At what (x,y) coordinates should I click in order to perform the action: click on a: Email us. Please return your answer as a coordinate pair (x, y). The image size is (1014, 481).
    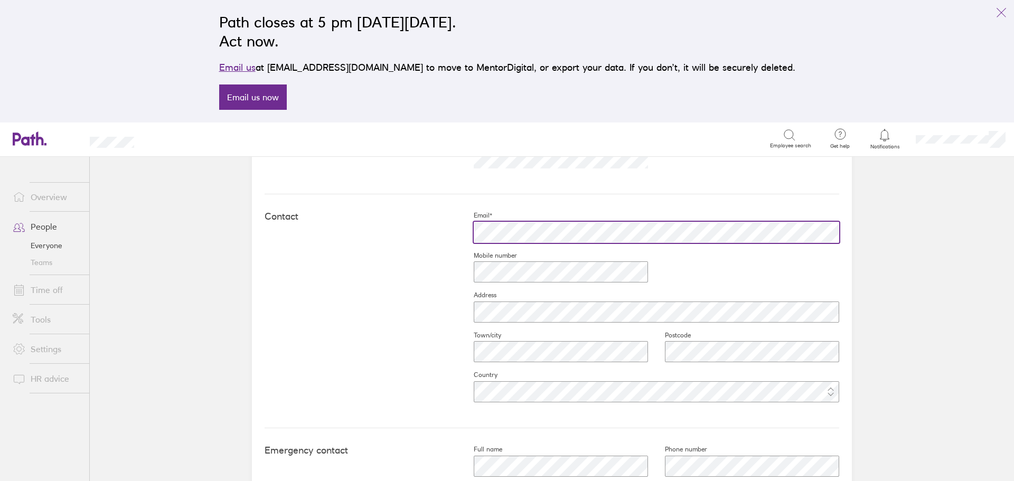
    Looking at the image, I should click on (237, 67).